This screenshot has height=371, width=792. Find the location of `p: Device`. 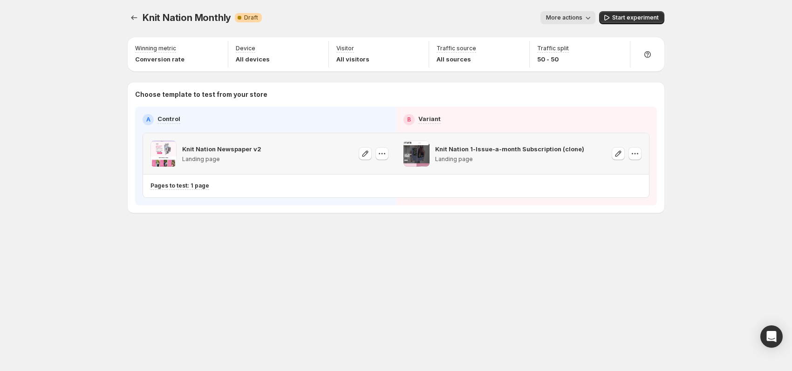

p: Device is located at coordinates (246, 48).